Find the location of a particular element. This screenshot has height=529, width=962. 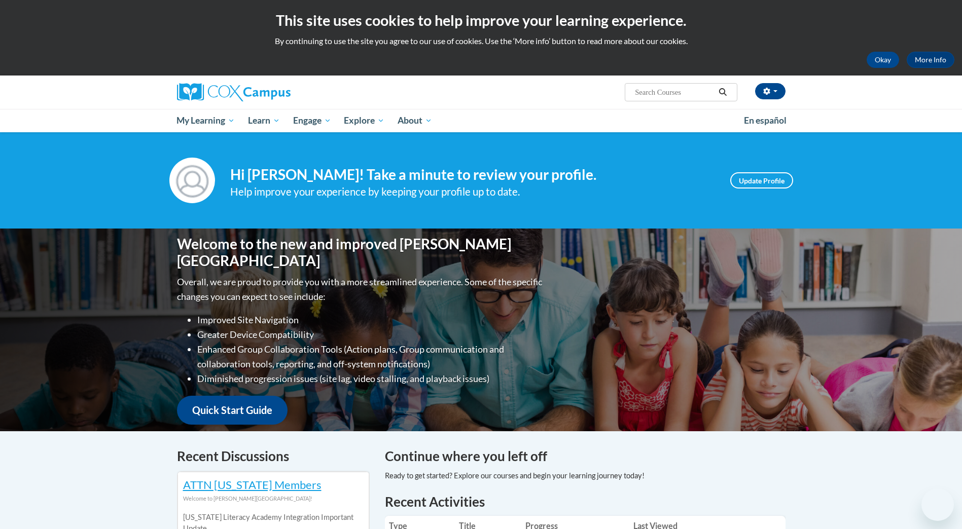

li: Improved Site Navigation is located at coordinates (371, 320).